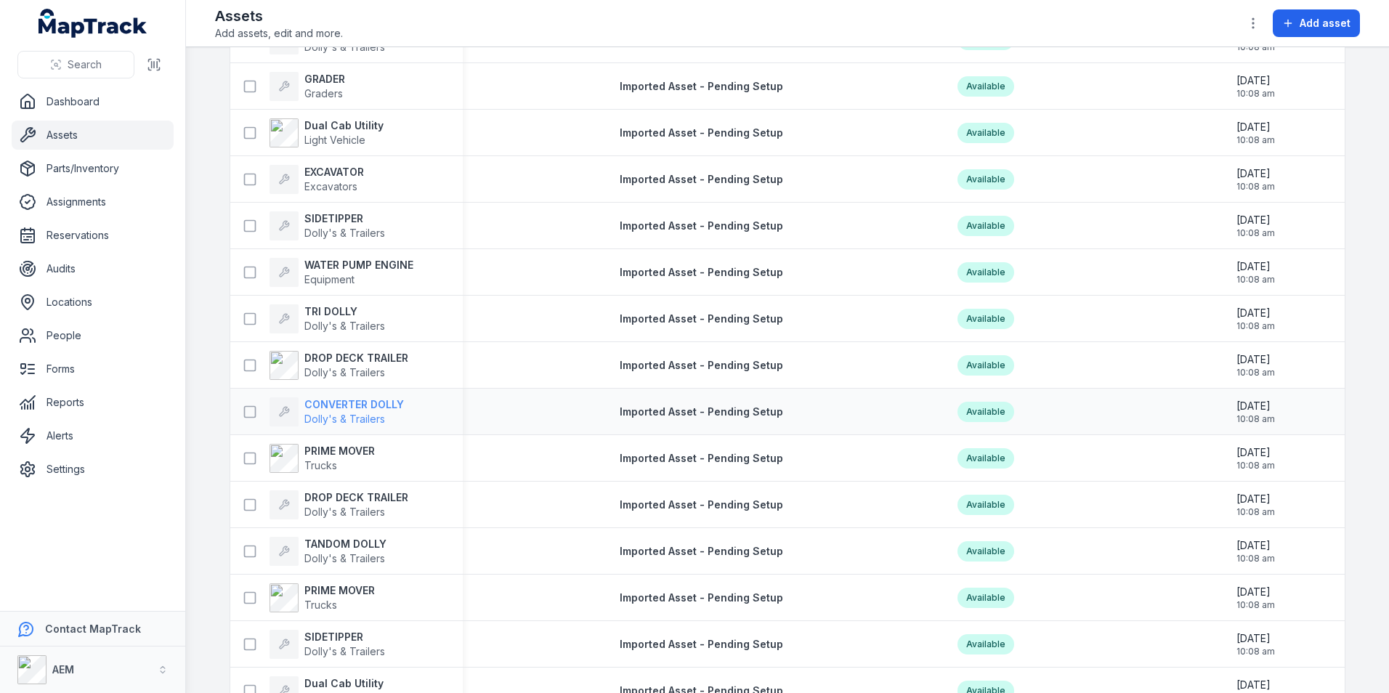 This screenshot has height=693, width=1389. I want to click on a: Dual Cab UtilityLight Vehicle, so click(326, 133).